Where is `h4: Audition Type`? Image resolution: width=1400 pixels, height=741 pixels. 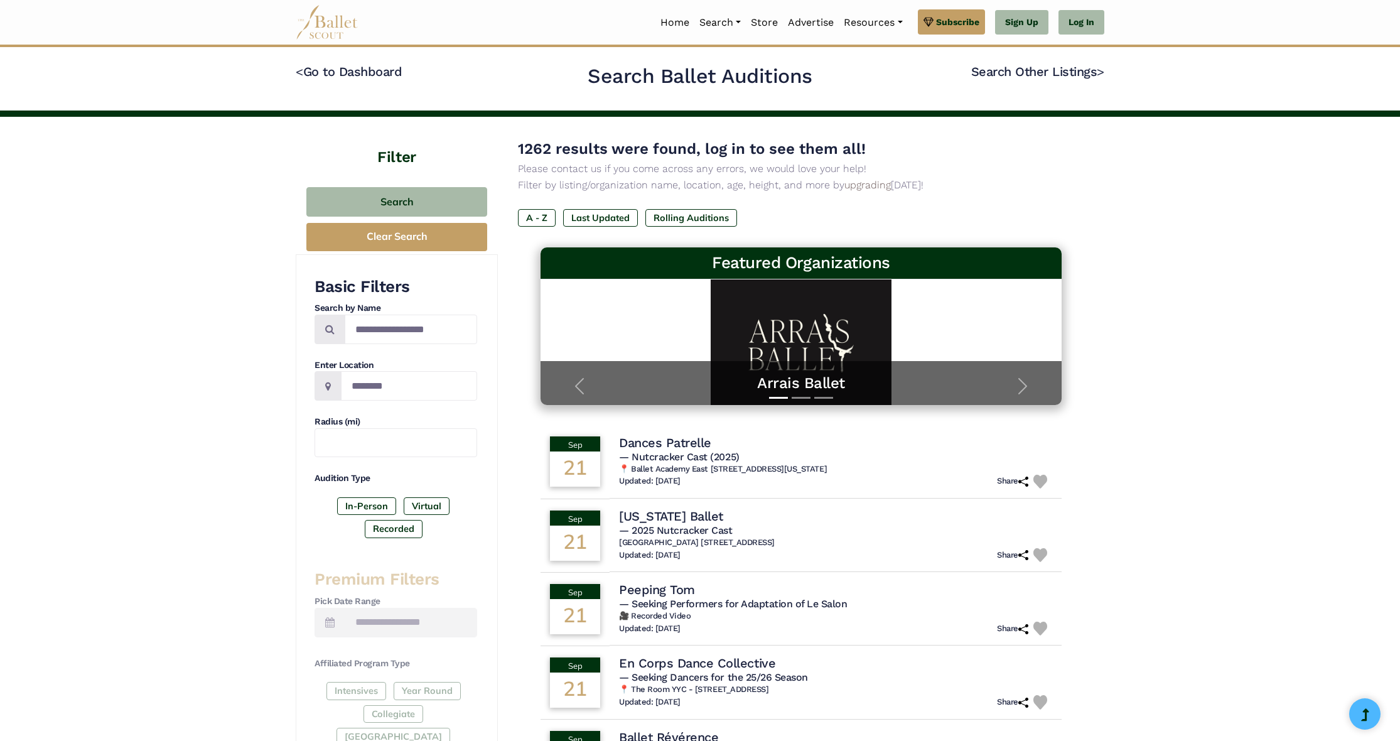 h4: Audition Type is located at coordinates (395, 478).